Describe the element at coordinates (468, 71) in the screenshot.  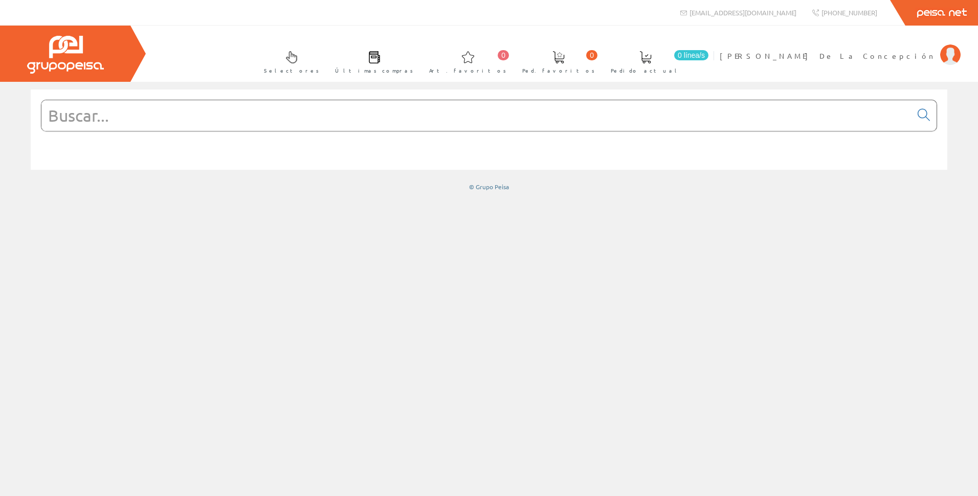
I see `span: Art. favoritos` at that location.